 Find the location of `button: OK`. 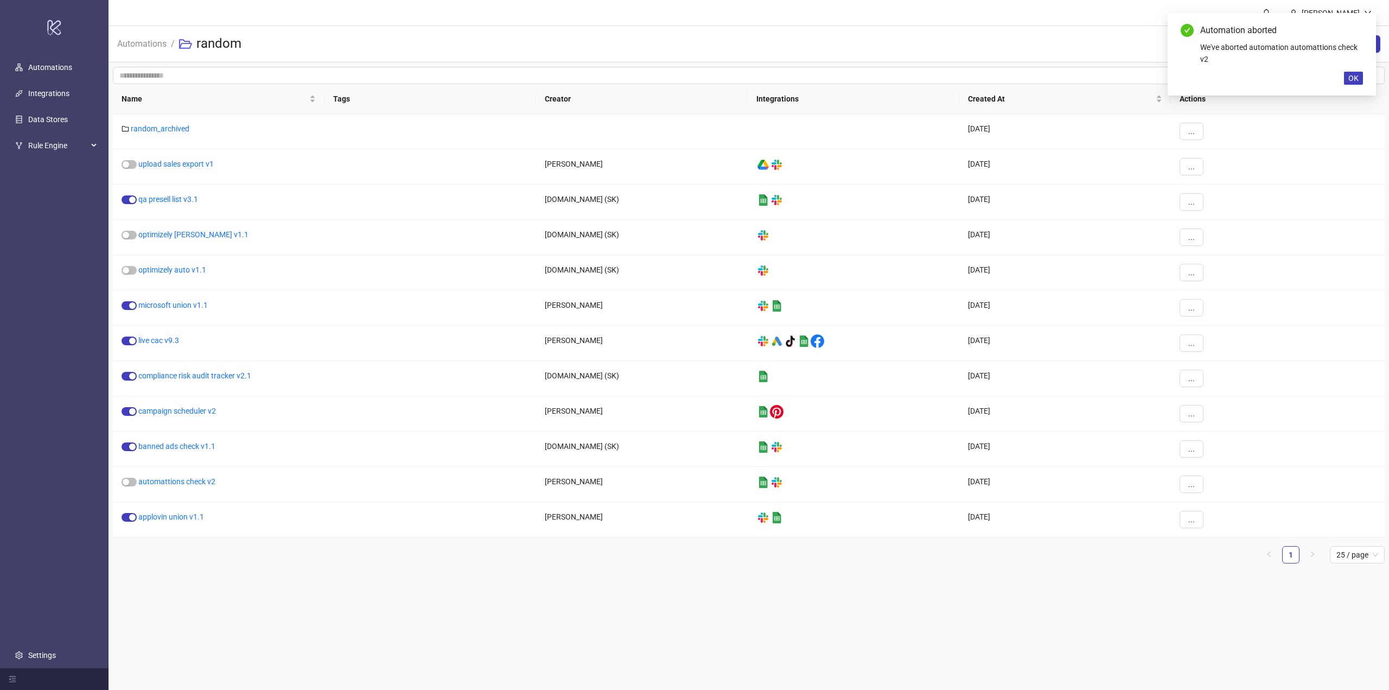

button: OK is located at coordinates (1353, 78).